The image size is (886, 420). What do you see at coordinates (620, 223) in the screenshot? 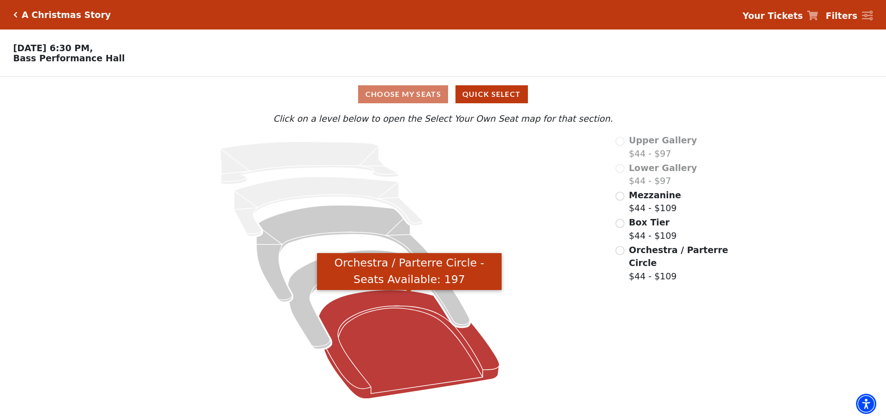
I see `input: Box Tier$44 - $109` at bounding box center [620, 223].